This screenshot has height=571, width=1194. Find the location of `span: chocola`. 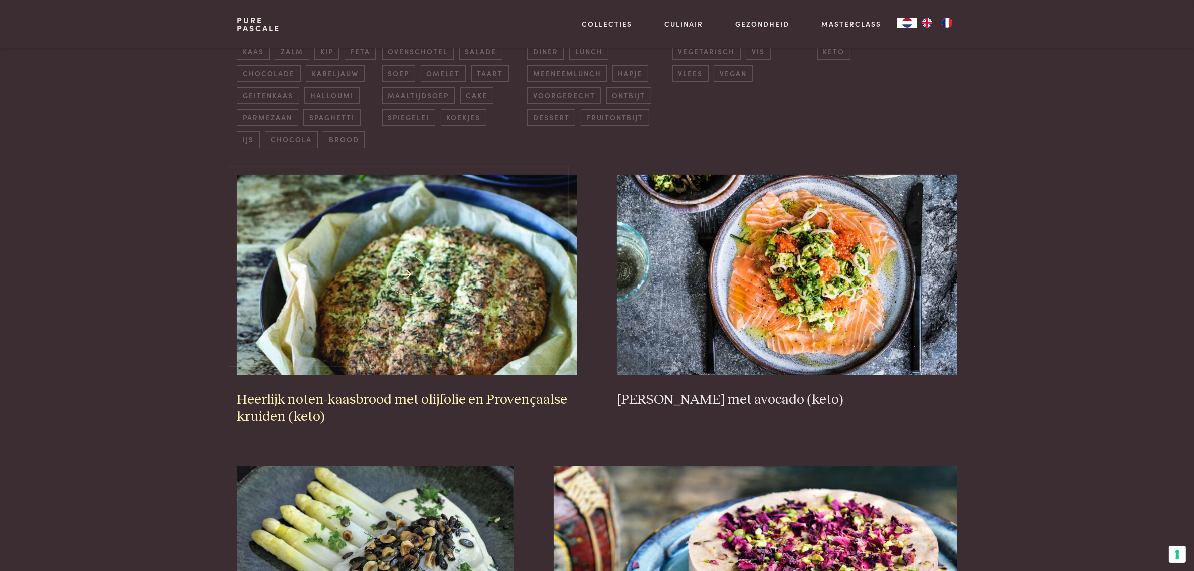

span: chocola is located at coordinates (291, 139).